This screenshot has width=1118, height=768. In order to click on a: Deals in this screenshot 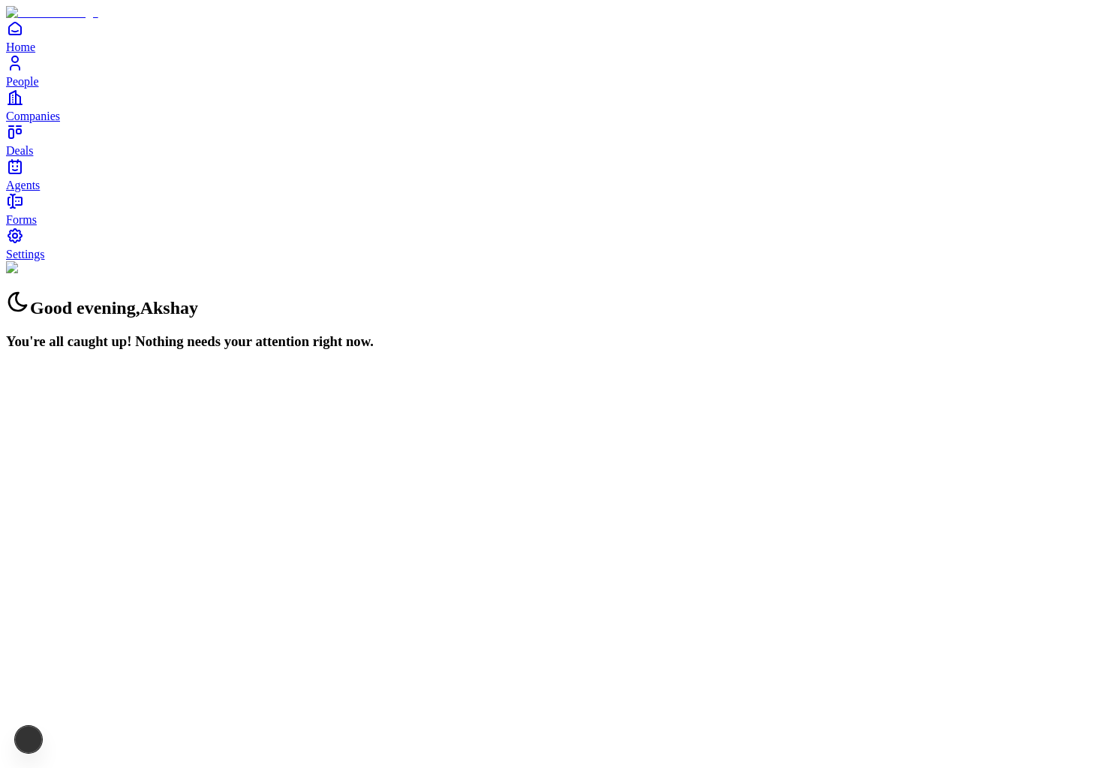, I will do `click(559, 140)`.